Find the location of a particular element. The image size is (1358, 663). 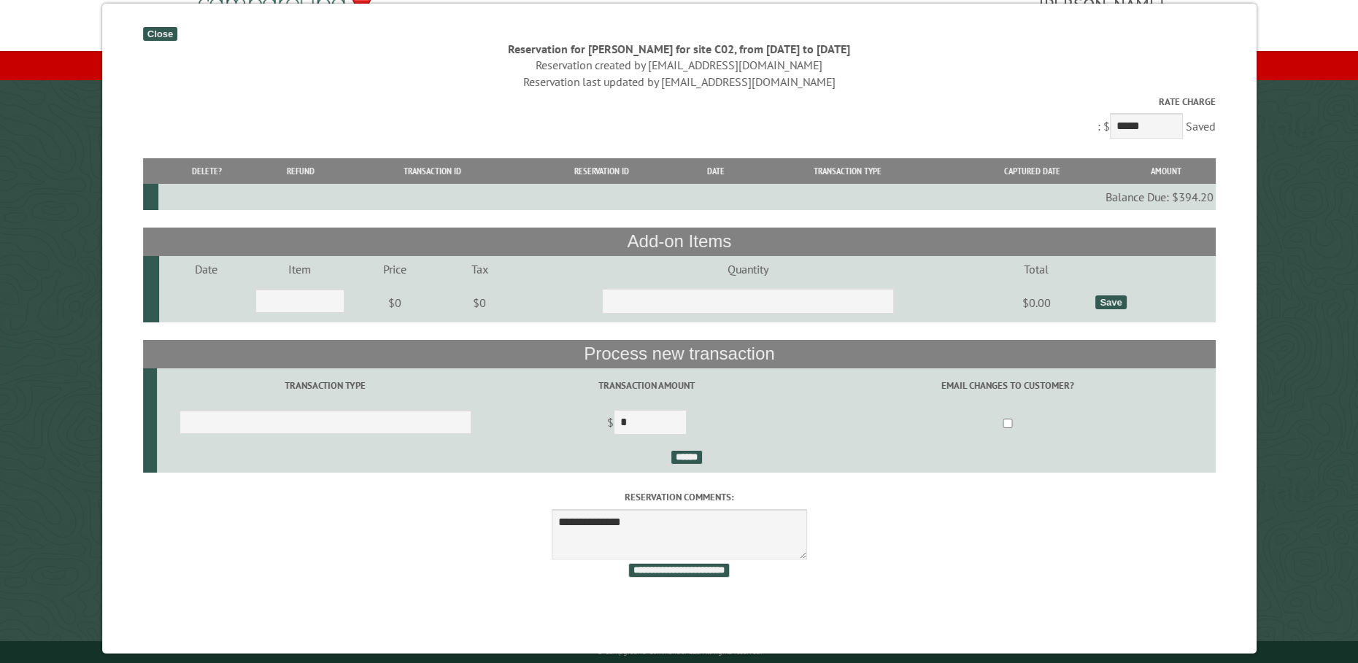

label: Transaction Type is located at coordinates (325, 385).